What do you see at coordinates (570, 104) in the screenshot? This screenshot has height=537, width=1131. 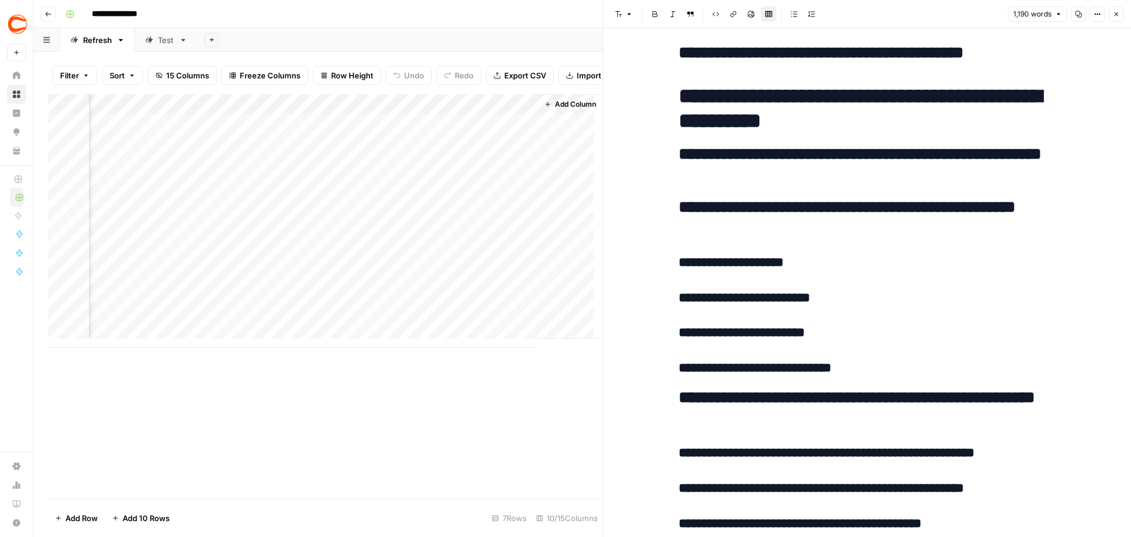 I see `button: Add Column` at bounding box center [570, 104].